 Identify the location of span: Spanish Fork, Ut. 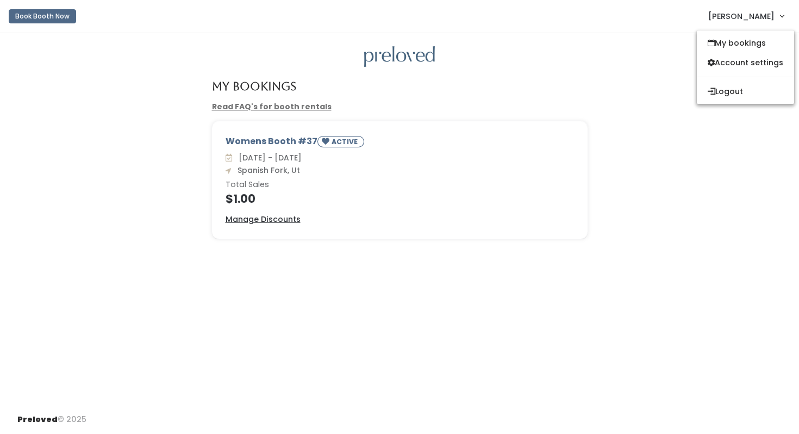
(266, 170).